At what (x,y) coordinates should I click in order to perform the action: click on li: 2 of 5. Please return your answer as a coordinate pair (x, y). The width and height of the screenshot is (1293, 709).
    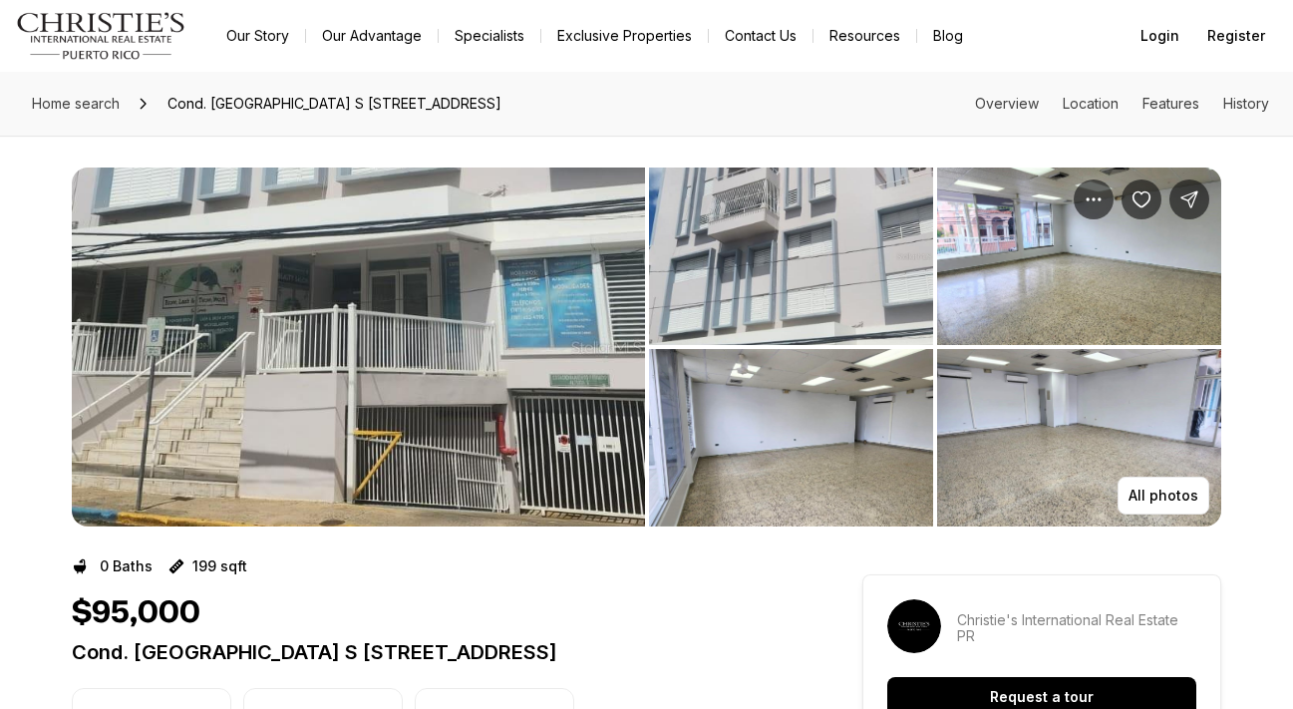
    Looking at the image, I should click on (935, 347).